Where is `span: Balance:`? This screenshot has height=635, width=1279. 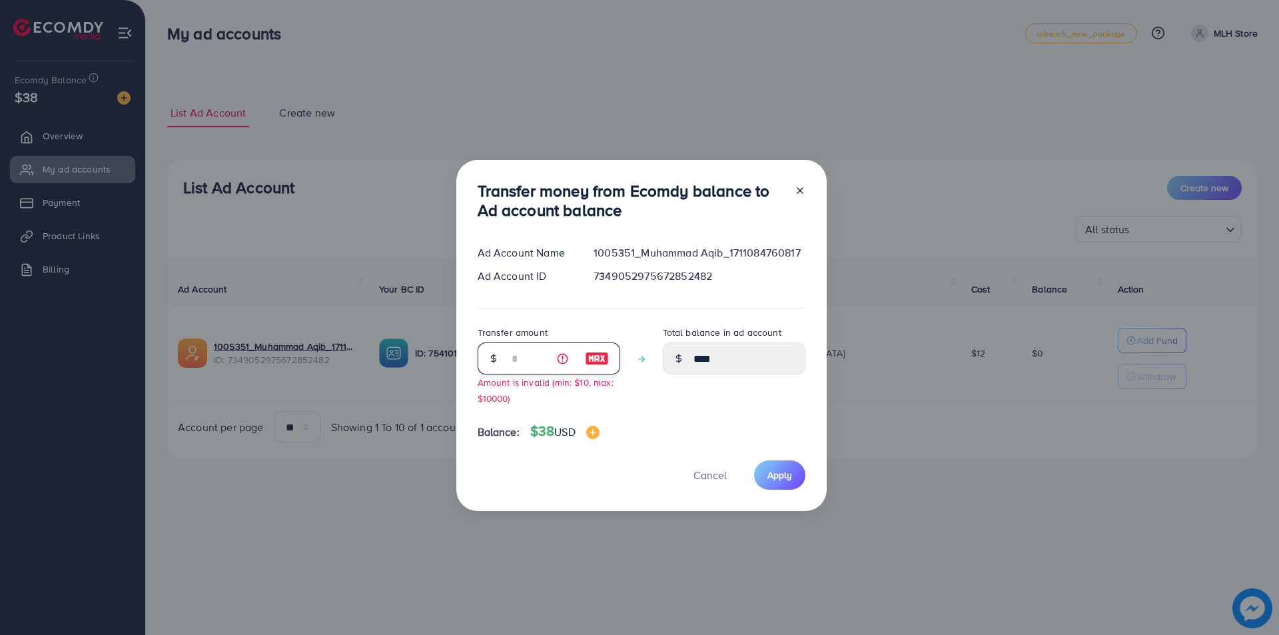
span: Balance: is located at coordinates (498, 432).